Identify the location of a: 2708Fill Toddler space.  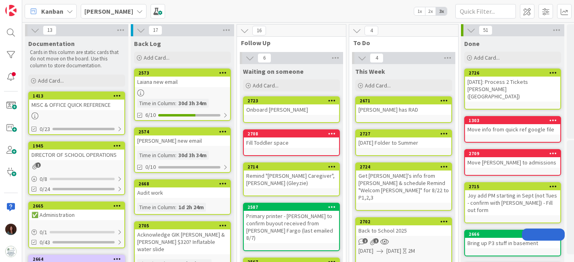
(291, 143).